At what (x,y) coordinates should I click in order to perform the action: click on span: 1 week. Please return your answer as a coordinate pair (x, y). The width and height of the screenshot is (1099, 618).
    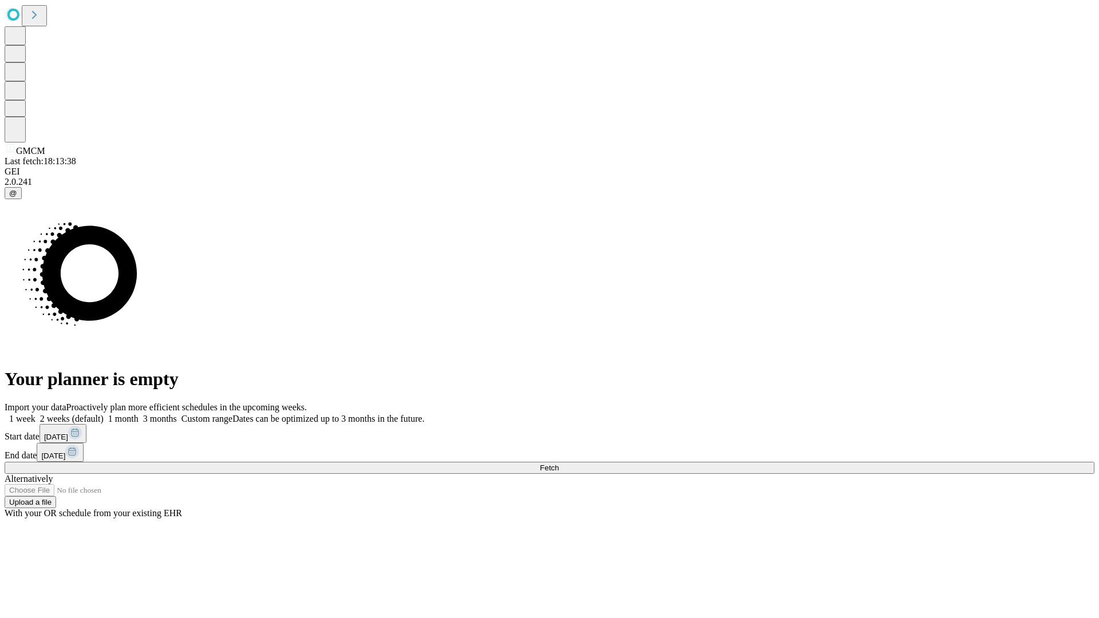
    Looking at the image, I should click on (22, 418).